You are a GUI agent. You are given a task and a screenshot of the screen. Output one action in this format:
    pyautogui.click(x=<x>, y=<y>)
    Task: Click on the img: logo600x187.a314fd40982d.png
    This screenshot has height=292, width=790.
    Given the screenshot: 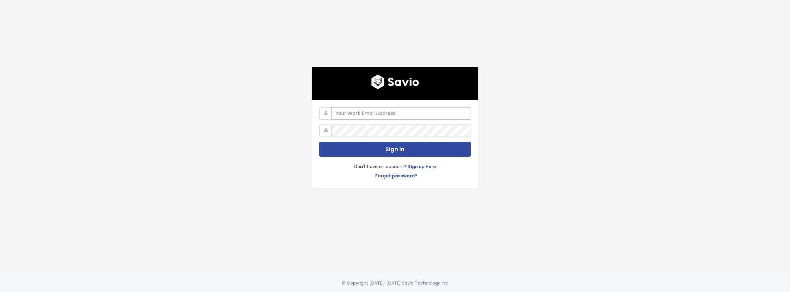 What is the action you would take?
    pyautogui.click(x=395, y=82)
    